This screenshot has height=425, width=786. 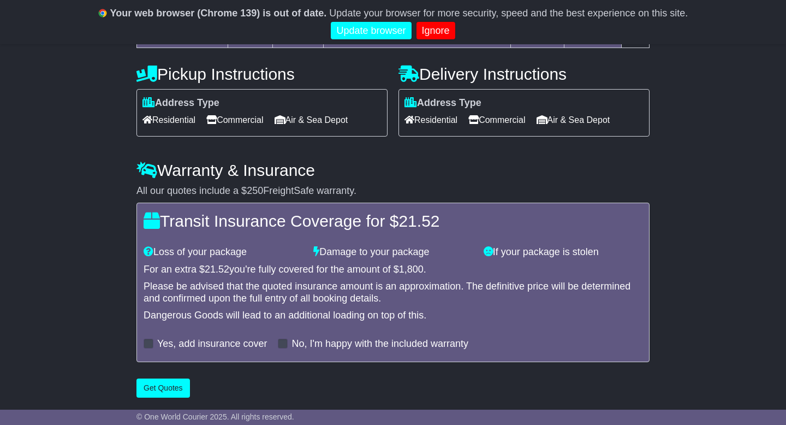 What do you see at coordinates (163, 388) in the screenshot?
I see `button: Get Quotes` at bounding box center [163, 388].